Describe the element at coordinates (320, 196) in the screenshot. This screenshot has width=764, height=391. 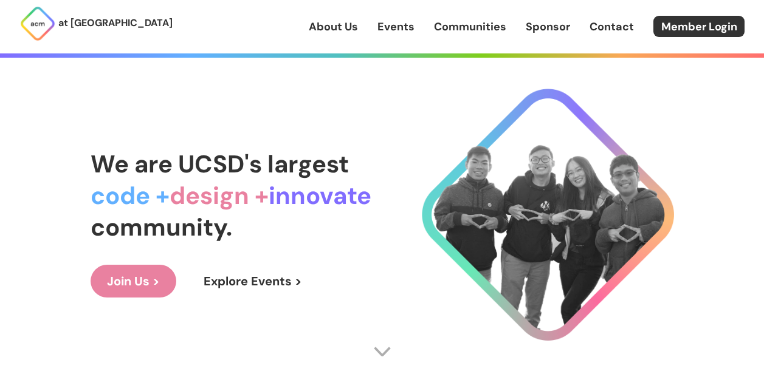
I see `span: innovate` at that location.